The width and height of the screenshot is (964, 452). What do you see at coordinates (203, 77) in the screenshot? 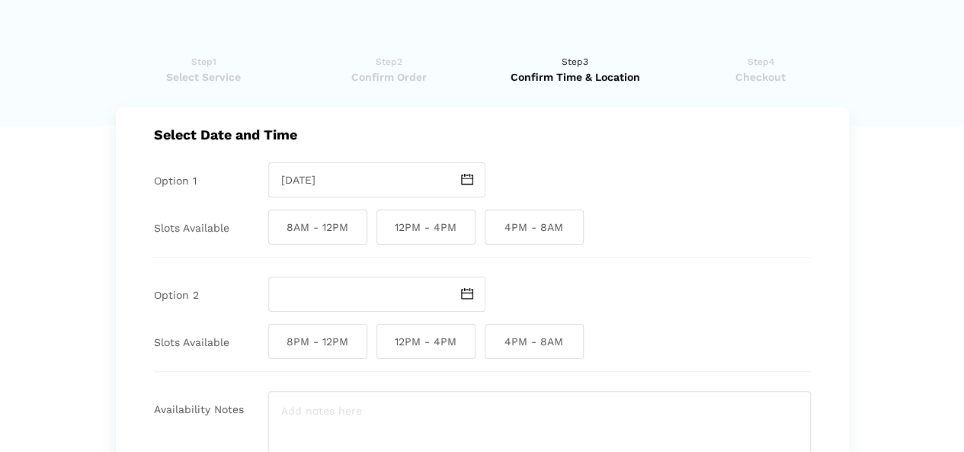
I see `span: Select Service` at bounding box center [203, 77].